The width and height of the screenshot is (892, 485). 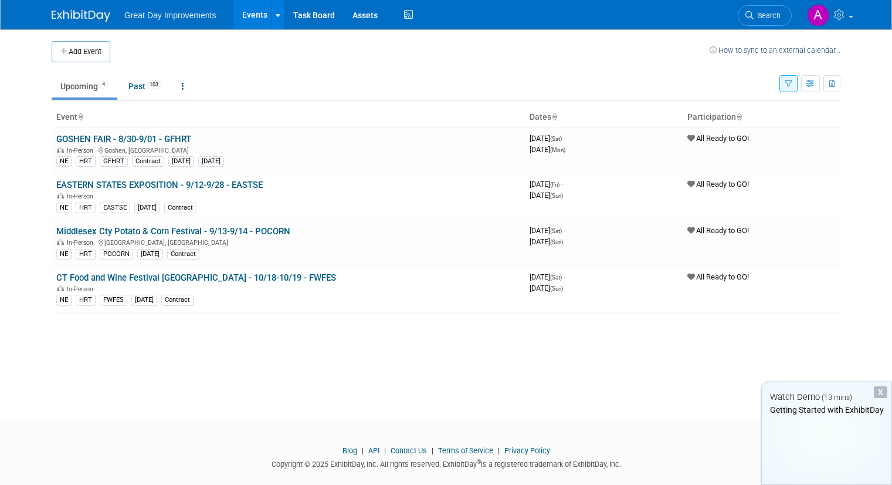 What do you see at coordinates (173, 231) in the screenshot?
I see `a: Middlesex Cty Potato & Corn Festival - 9/13-9/14 - POCORN` at bounding box center [173, 231].